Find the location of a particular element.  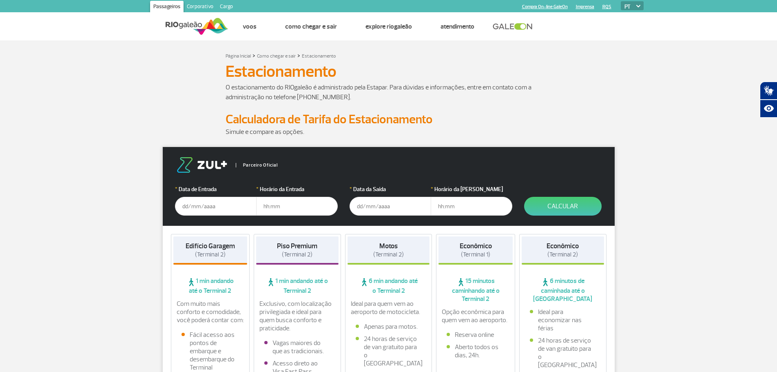

div: Plugin de acessibilidade da Hand Talk. is located at coordinates (769, 100).